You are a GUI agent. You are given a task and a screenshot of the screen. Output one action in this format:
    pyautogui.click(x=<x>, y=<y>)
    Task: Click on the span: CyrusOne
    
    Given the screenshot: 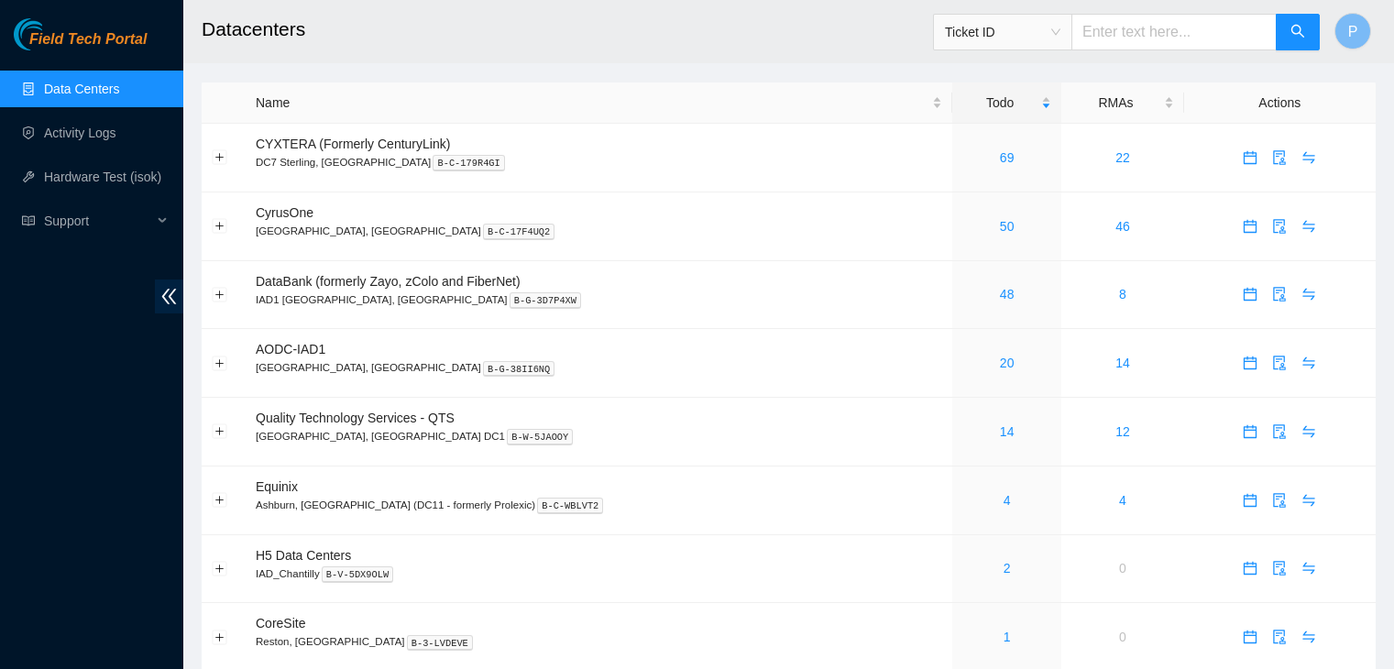 What is the action you would take?
    pyautogui.click(x=284, y=213)
    